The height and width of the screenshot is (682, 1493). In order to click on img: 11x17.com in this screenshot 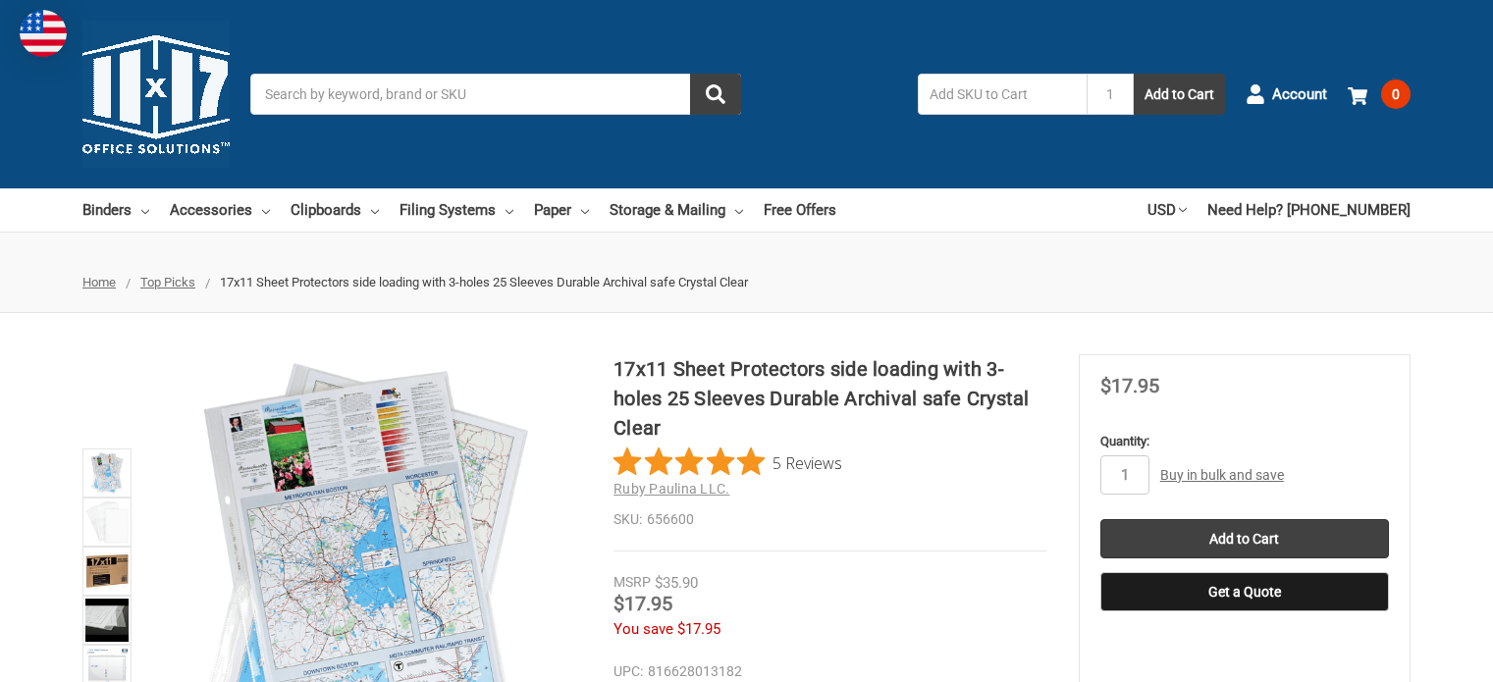, I will do `click(156, 94)`.